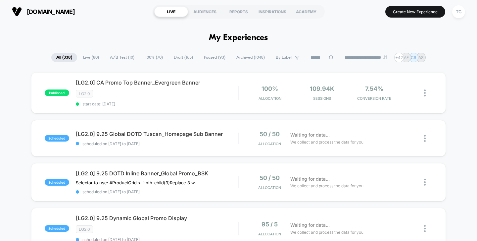 This screenshot has height=241, width=477. Describe the element at coordinates (306, 12) in the screenshot. I see `div: ACADEMY` at that location.